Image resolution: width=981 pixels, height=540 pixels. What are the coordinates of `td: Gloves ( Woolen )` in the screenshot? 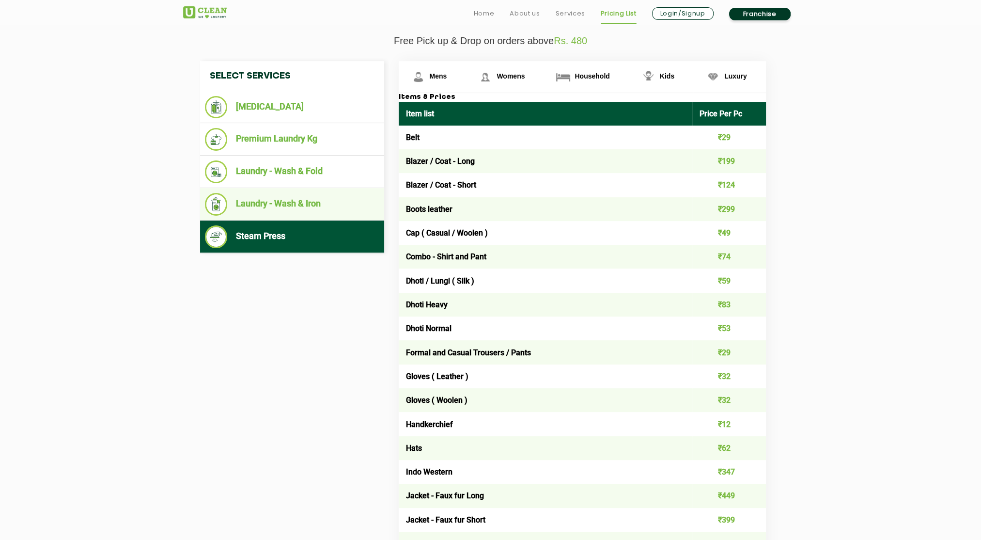 It's located at (545, 400).